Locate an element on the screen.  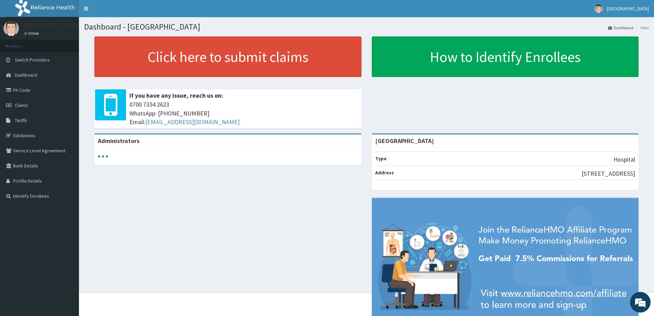
span: Switch Providers is located at coordinates (32, 60).